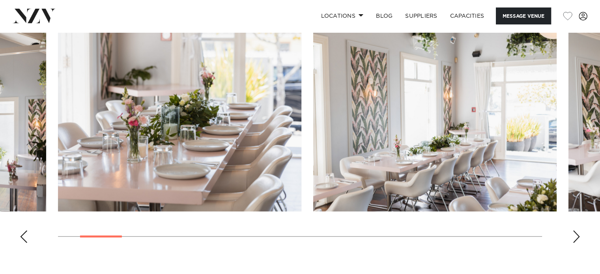 This screenshot has height=274, width=600. What do you see at coordinates (342, 16) in the screenshot?
I see `a: Locations` at bounding box center [342, 16].